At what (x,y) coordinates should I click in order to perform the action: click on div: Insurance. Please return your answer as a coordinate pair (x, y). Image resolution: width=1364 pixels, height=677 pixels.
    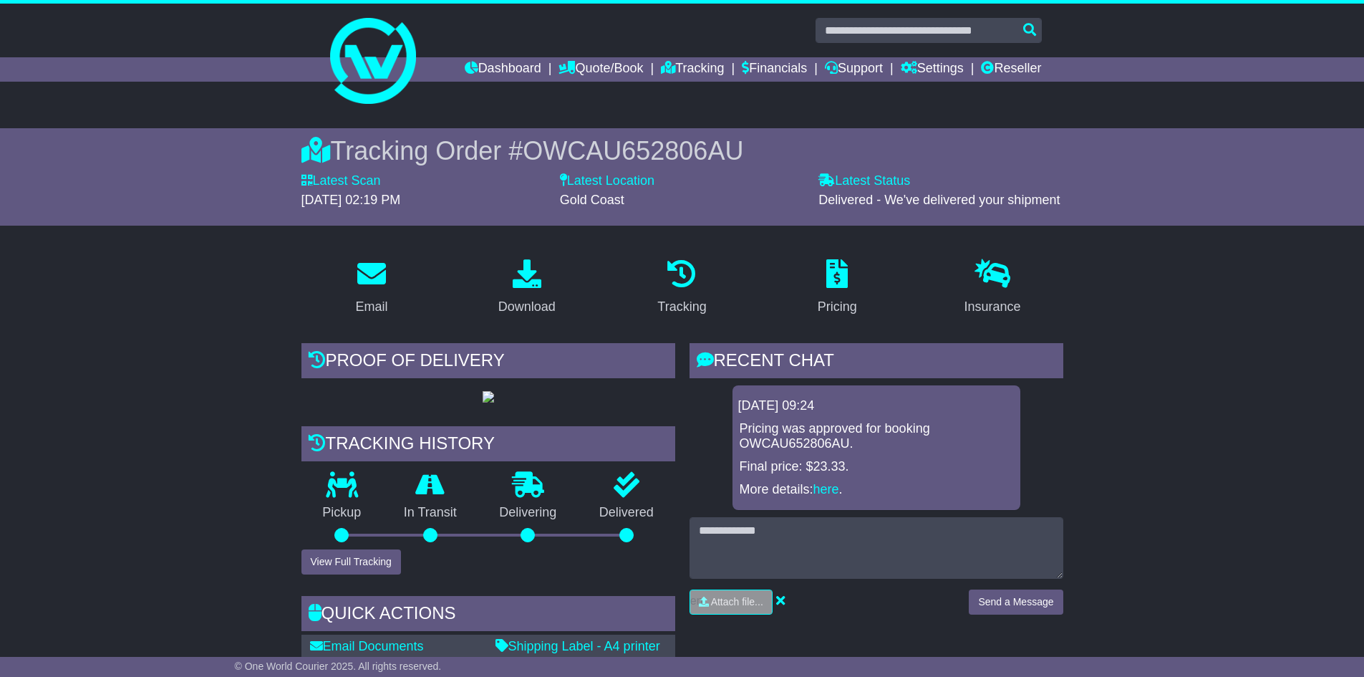
    Looking at the image, I should click on (992, 306).